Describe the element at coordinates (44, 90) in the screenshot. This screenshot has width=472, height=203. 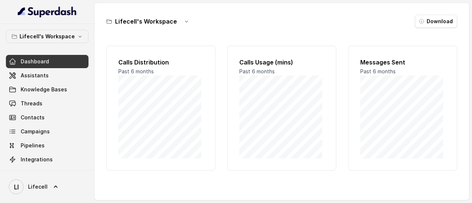
I see `span: Knowledge Bases` at that location.